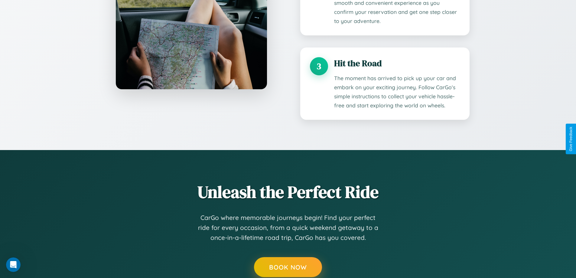 The height and width of the screenshot is (278, 576). What do you see at coordinates (288, 192) in the screenshot?
I see `h2: Unleash the Perfect Ride` at bounding box center [288, 192].